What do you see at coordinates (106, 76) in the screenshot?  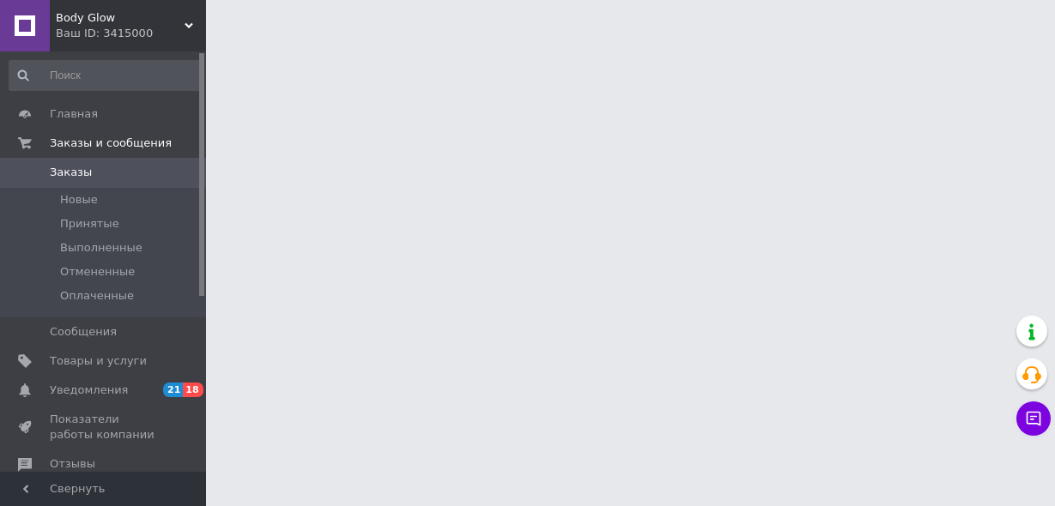 I see `input: Поиск` at bounding box center [106, 76].